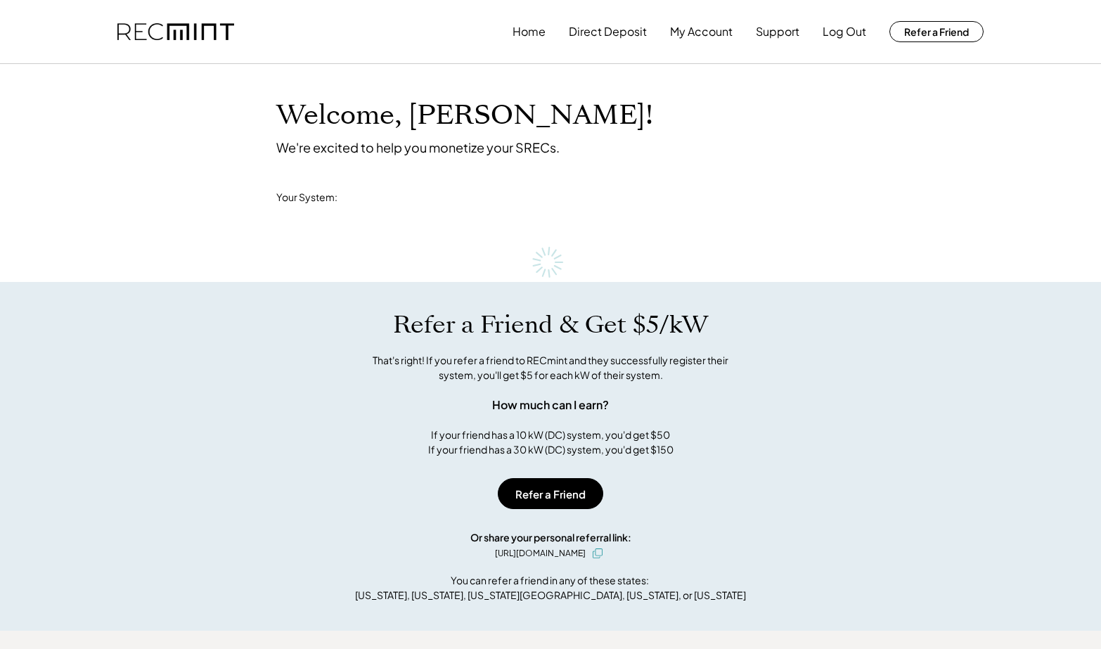 The height and width of the screenshot is (649, 1101). Describe the element at coordinates (529, 32) in the screenshot. I see `button: Home` at that location.